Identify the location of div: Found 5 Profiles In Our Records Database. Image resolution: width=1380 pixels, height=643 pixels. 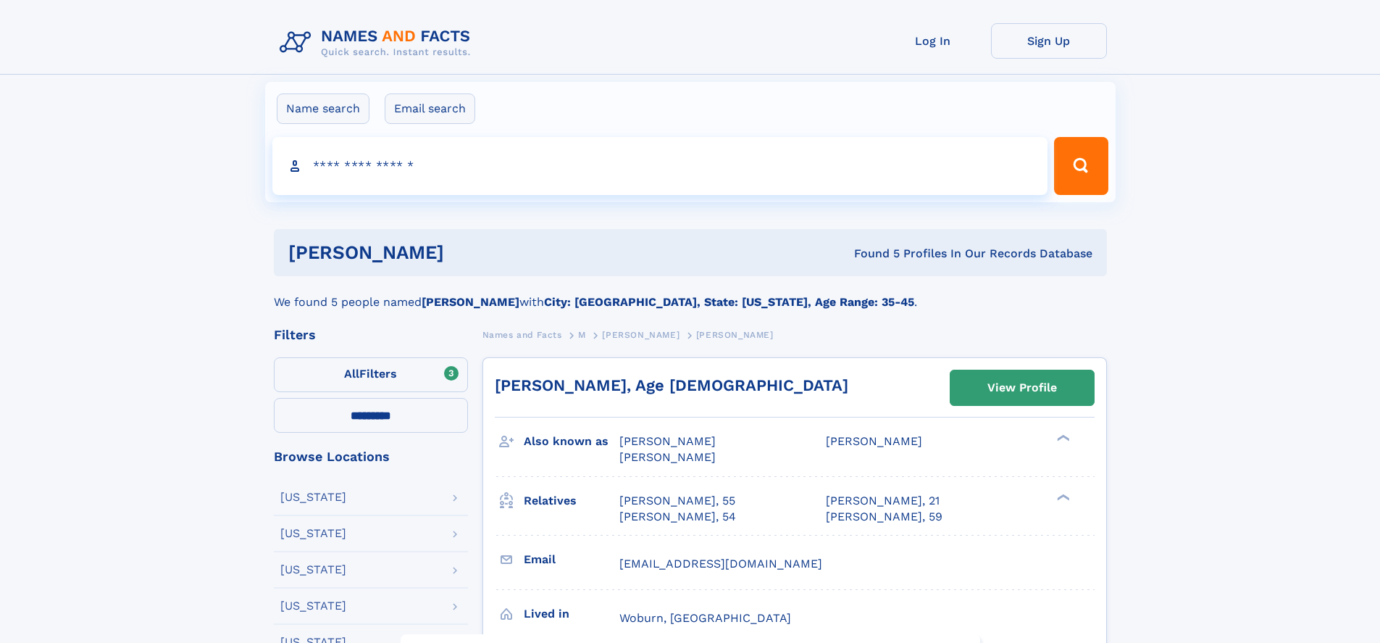
(871, 254).